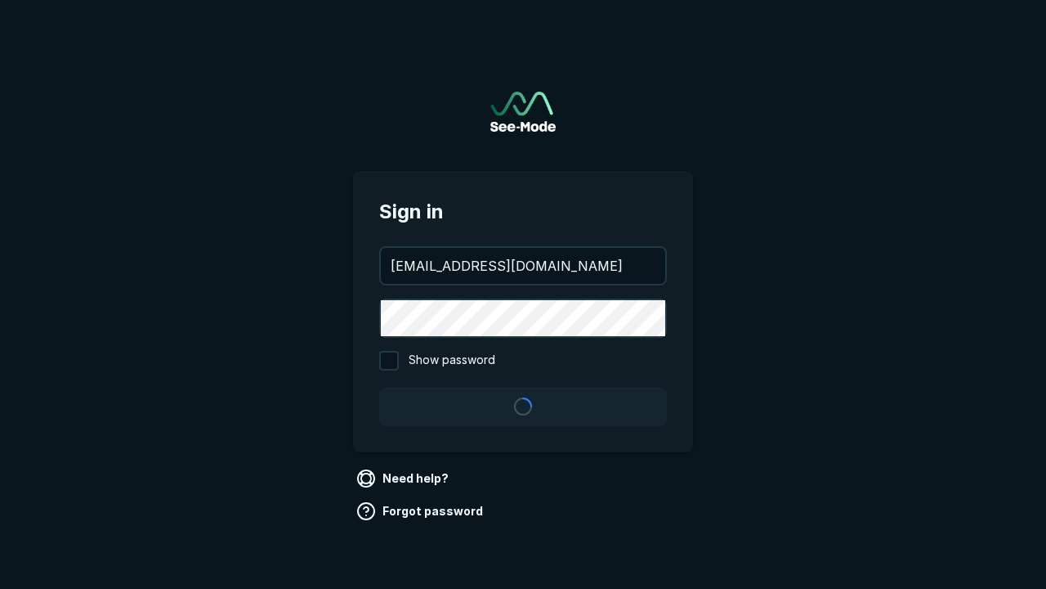  I want to click on a: Need help?, so click(404, 478).